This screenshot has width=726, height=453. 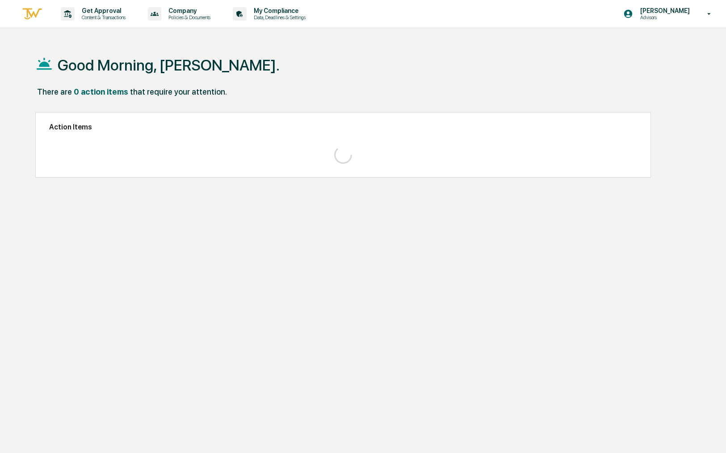 What do you see at coordinates (102, 11) in the screenshot?
I see `p: Get Approval` at bounding box center [102, 11].